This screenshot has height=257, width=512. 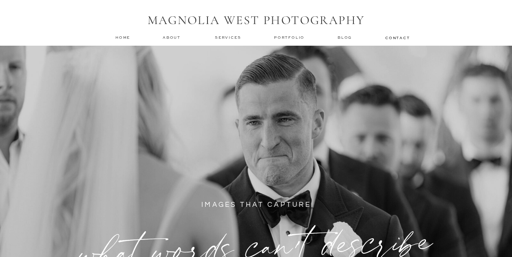 I want to click on a: Blog, so click(x=345, y=37).